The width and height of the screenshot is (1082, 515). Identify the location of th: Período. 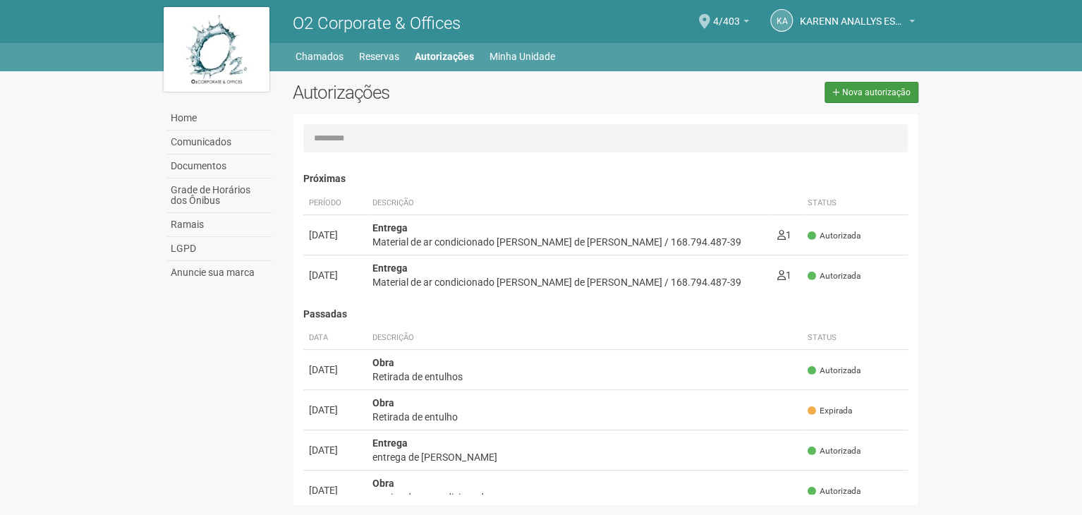
(335, 203).